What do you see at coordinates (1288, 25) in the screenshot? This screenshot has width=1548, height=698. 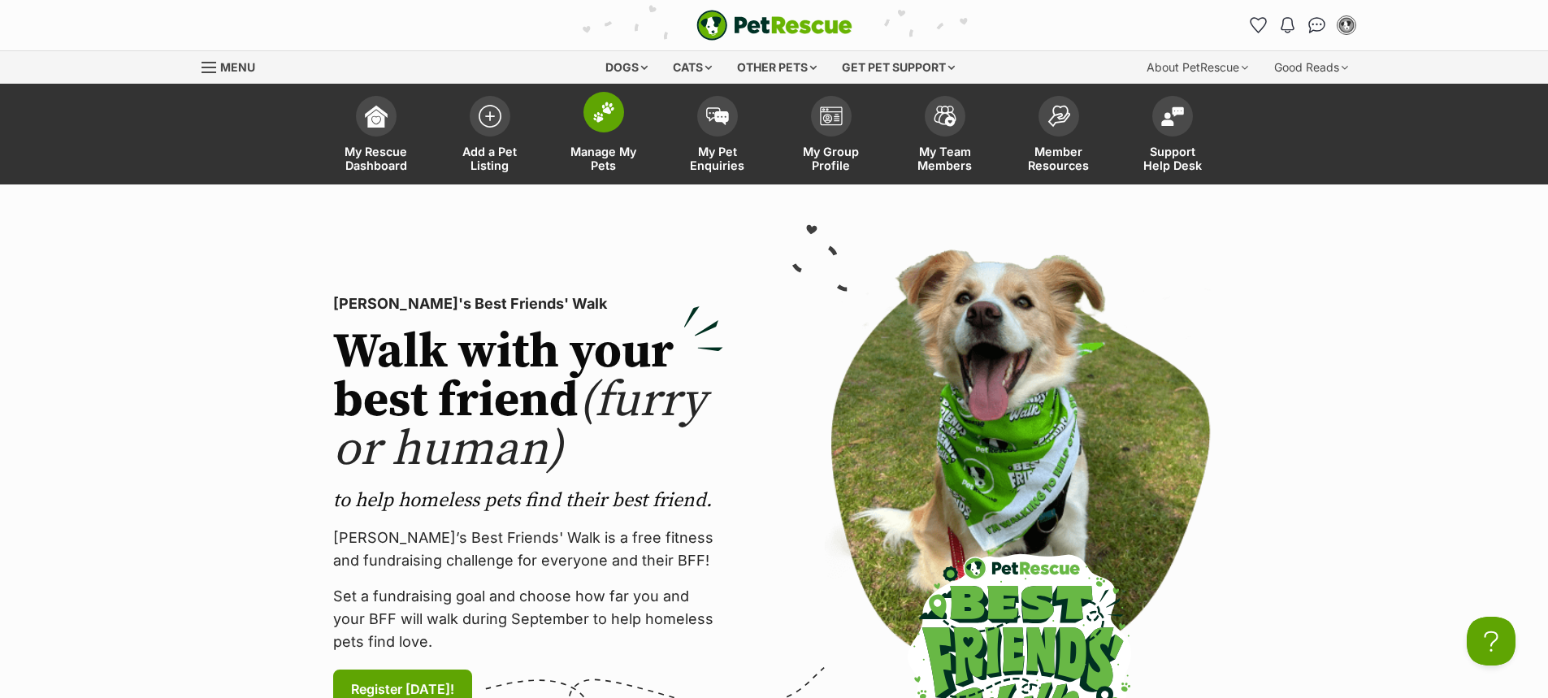 I see `button: Notifications` at bounding box center [1288, 25].